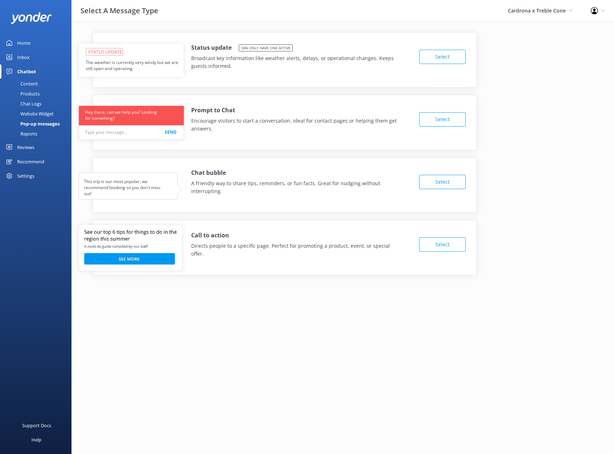  I want to click on div: Home, so click(24, 43).